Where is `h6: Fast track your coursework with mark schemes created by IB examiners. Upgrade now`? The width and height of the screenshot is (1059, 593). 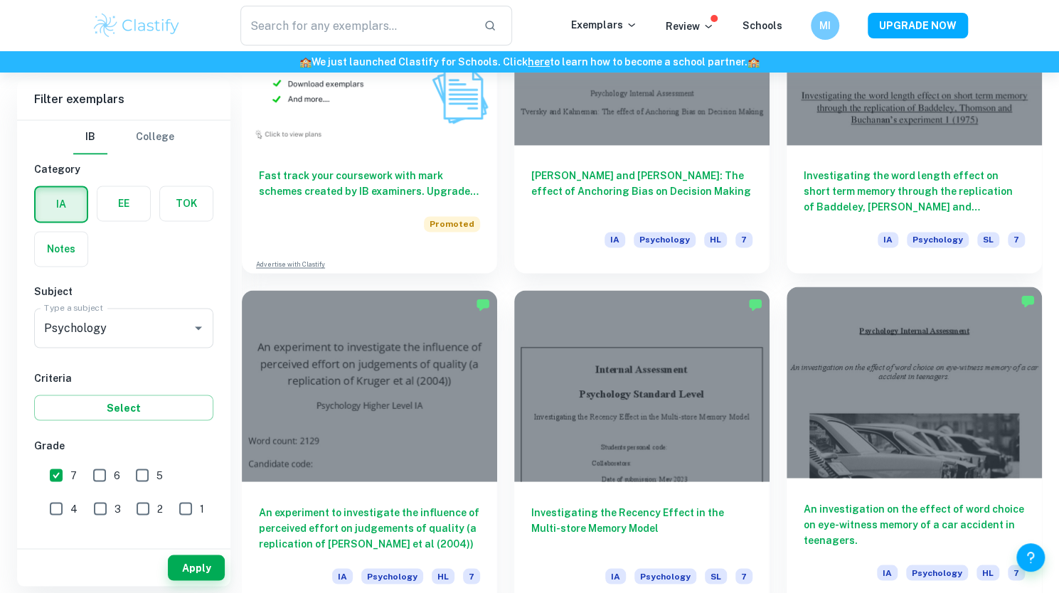 h6: Fast track your coursework with mark schemes created by IB examiners. Upgrade now is located at coordinates (369, 183).